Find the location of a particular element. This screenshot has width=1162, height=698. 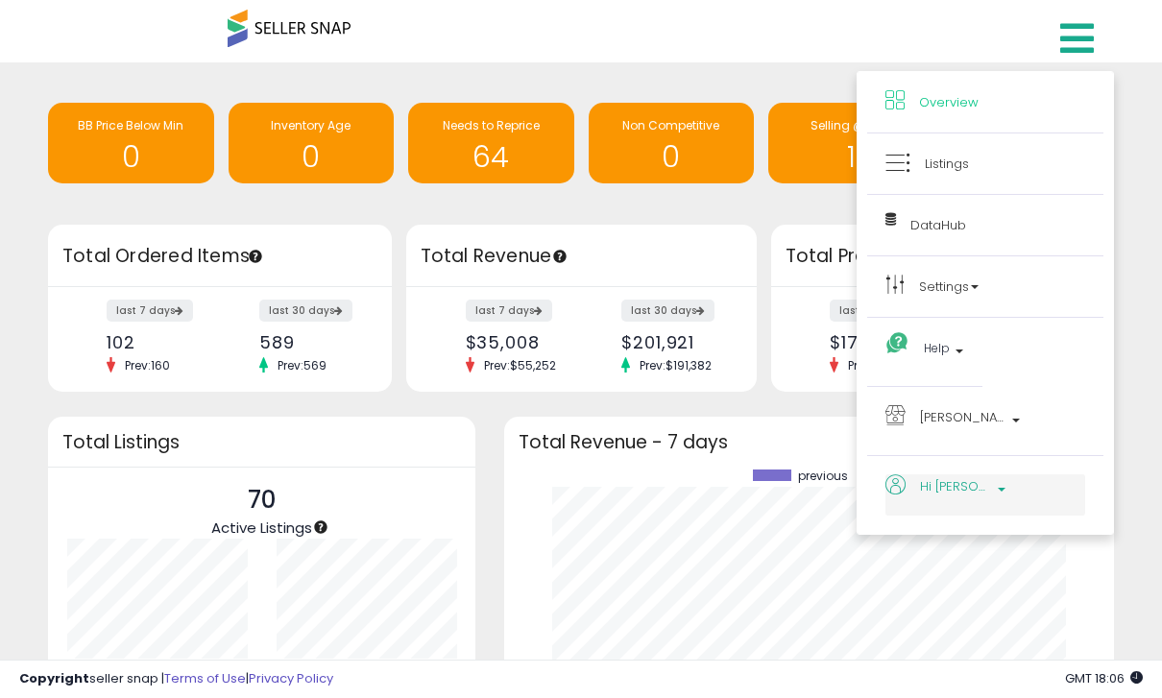

a: Help is located at coordinates (925, 351).